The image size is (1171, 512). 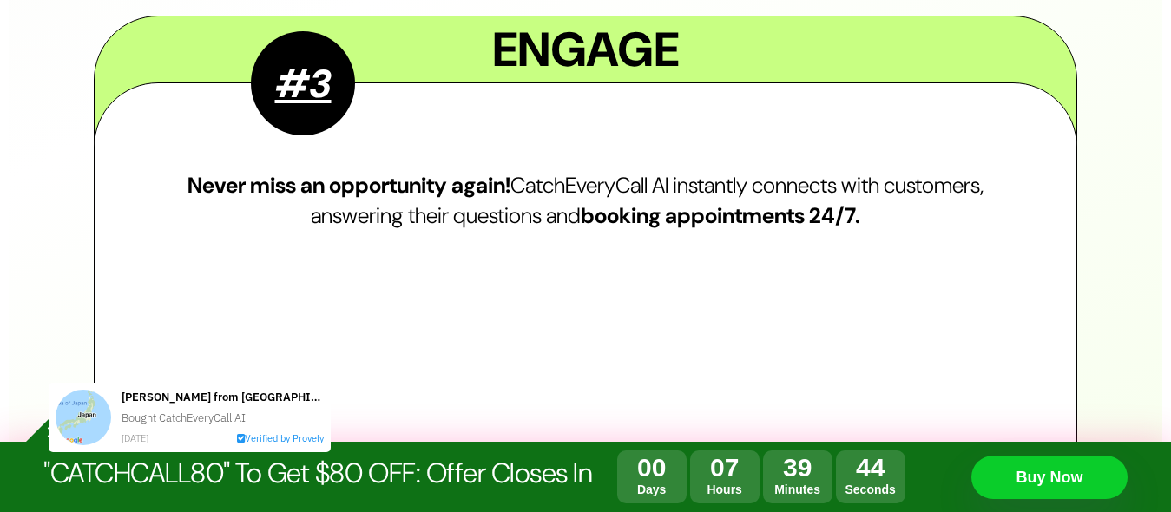 What do you see at coordinates (725, 489) in the screenshot?
I see `span: Hours` at bounding box center [725, 489].